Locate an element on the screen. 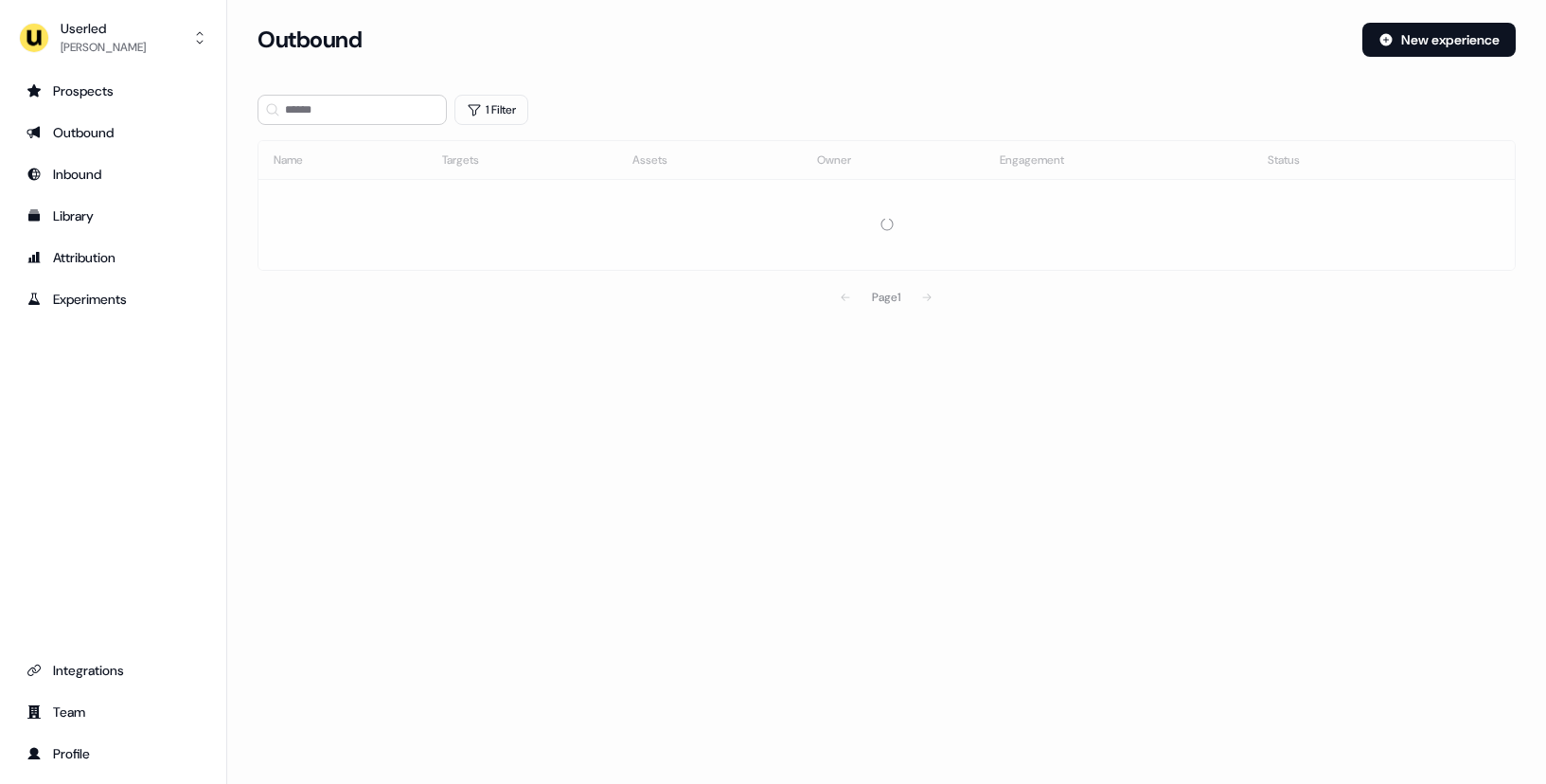 The width and height of the screenshot is (1546, 784). div: Outbound is located at coordinates (113, 133).